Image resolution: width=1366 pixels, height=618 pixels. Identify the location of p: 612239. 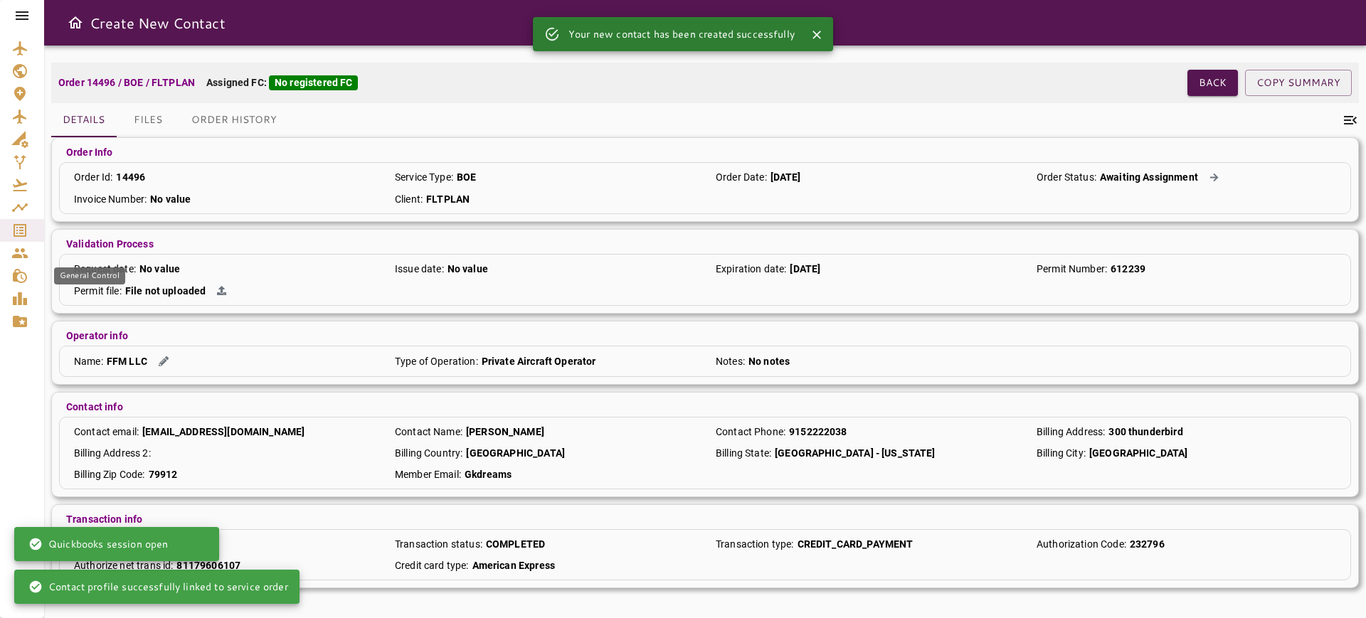
(1128, 269).